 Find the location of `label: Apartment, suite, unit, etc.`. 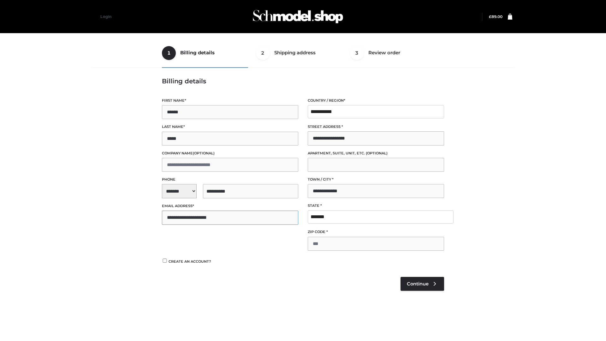

label: Apartment, suite, unit, etc. is located at coordinates (376, 153).